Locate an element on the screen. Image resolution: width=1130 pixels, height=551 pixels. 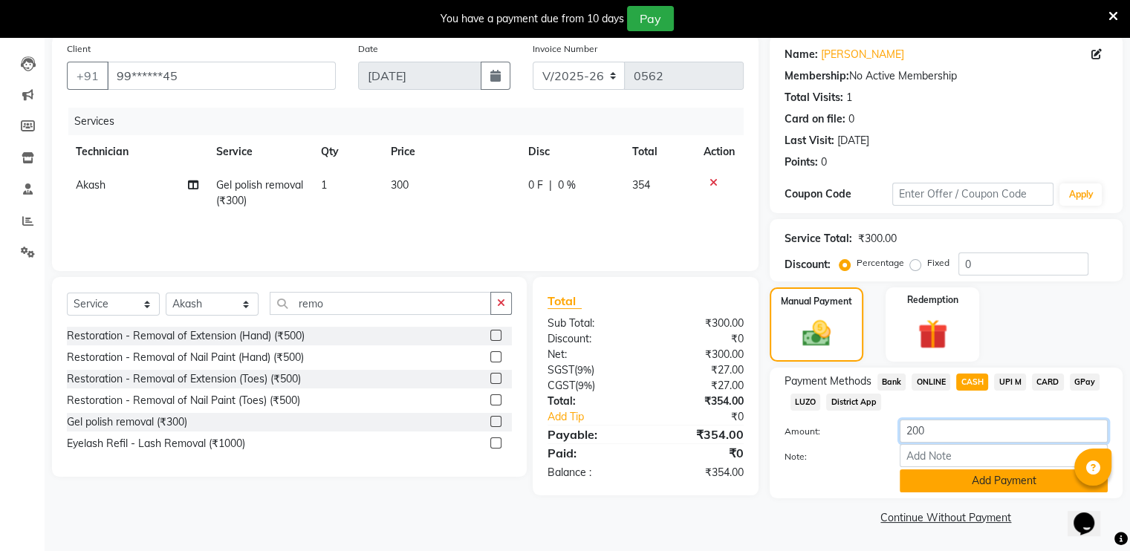
div: You have a payment due from 10 days is located at coordinates (532, 19).